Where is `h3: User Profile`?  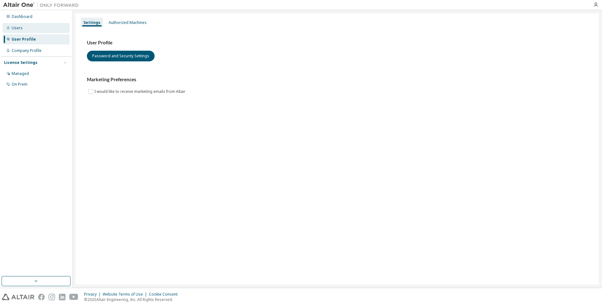 h3: User Profile is located at coordinates (337, 43).